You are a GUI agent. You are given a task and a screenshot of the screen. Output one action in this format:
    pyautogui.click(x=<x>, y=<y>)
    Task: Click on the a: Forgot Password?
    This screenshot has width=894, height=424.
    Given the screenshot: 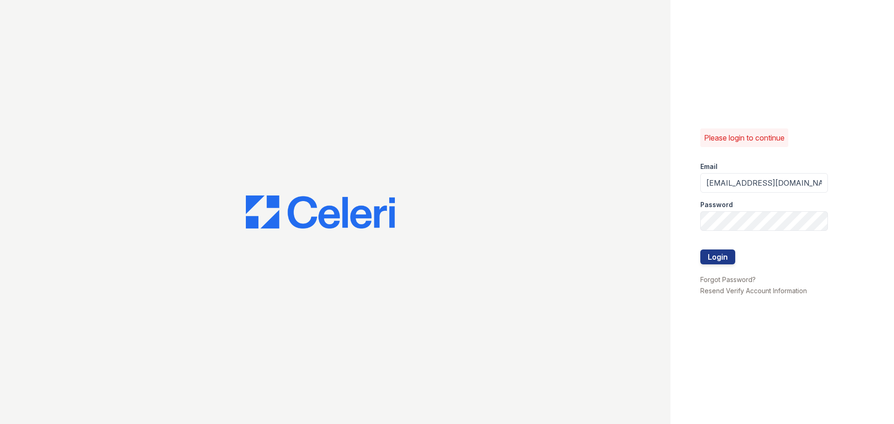 What is the action you would take?
    pyautogui.click(x=728, y=280)
    